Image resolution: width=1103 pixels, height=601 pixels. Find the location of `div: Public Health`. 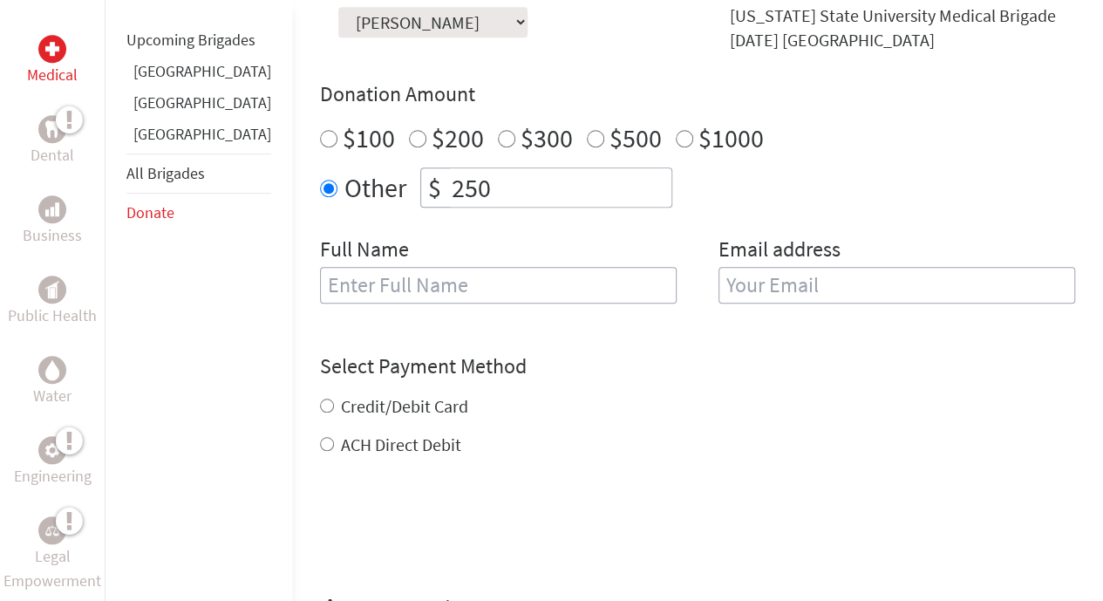

div: Public Health is located at coordinates (52, 290).